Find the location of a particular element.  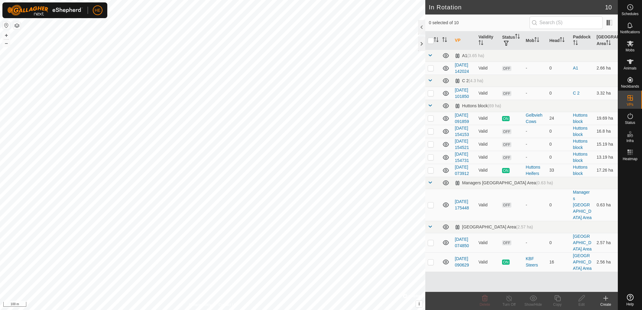

span: (0.63 ha) is located at coordinates (545, 183).